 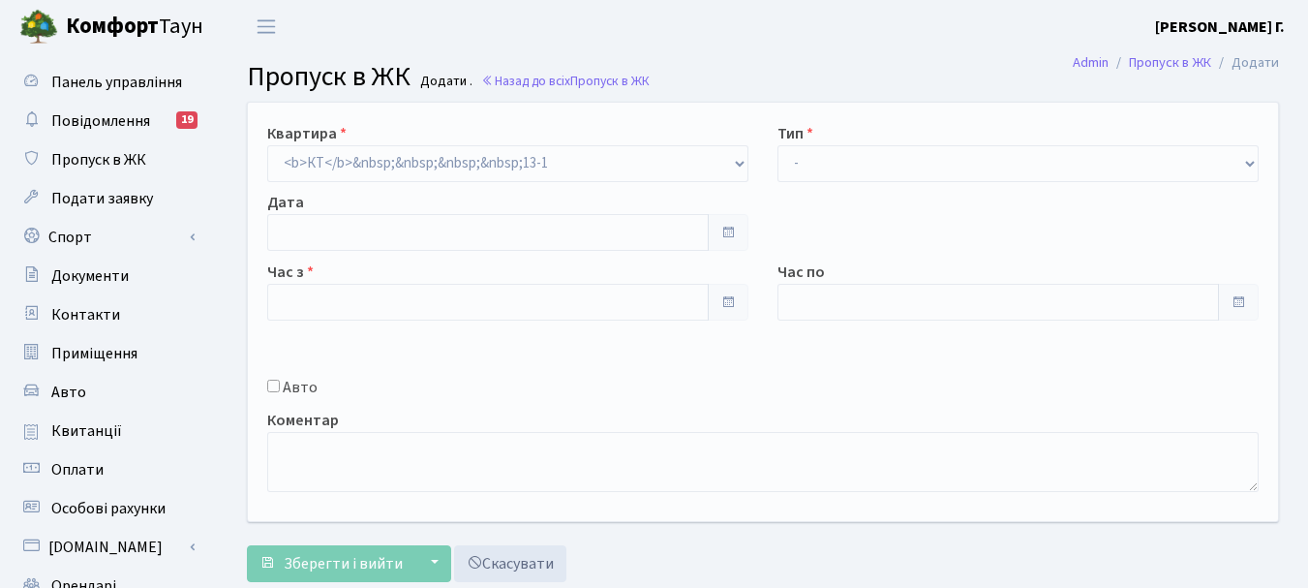 I want to click on span: Подати заявку, so click(x=102, y=198).